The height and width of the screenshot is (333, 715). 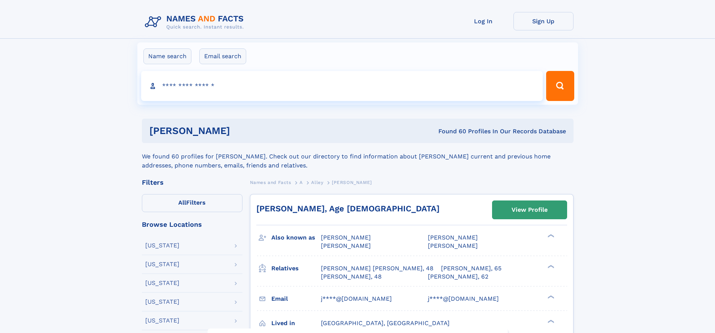 I want to click on a: Log In, so click(x=483, y=21).